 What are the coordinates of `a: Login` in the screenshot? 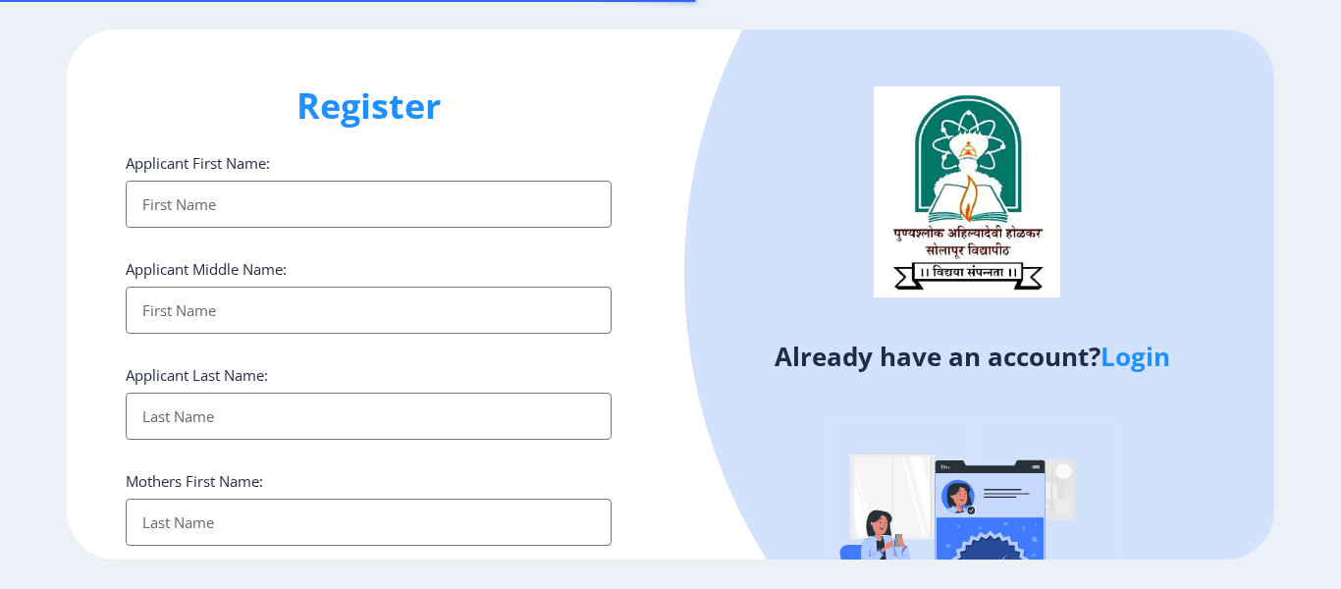 It's located at (1135, 356).